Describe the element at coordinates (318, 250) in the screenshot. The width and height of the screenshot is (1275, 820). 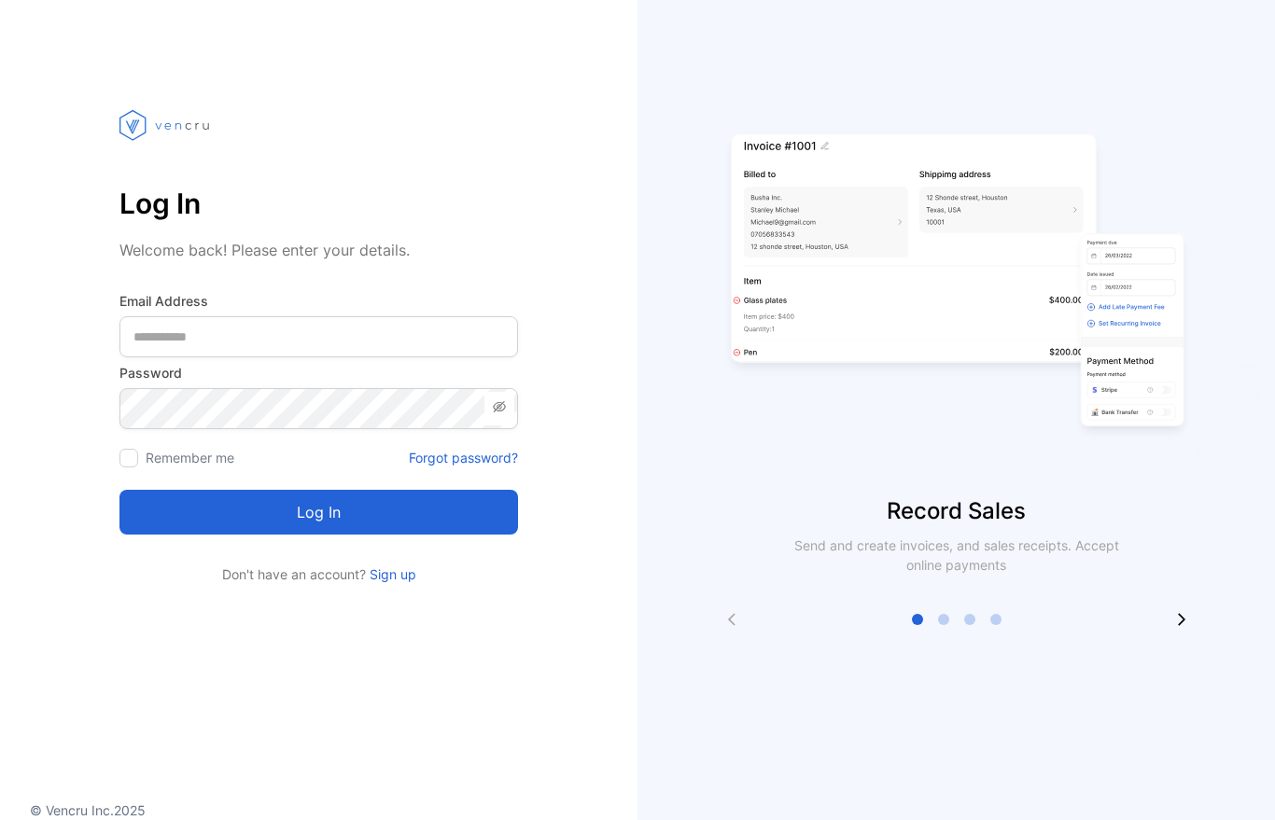
I see `p: Welcome back! Please enter your details.` at that location.